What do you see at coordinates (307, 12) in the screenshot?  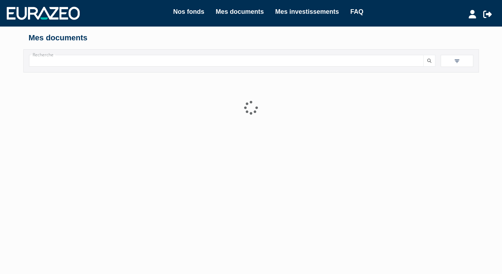 I see `a: Mes investissements` at bounding box center [307, 12].